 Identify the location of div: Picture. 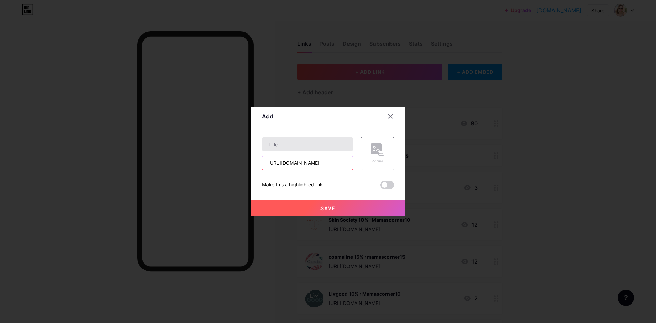
(377, 161).